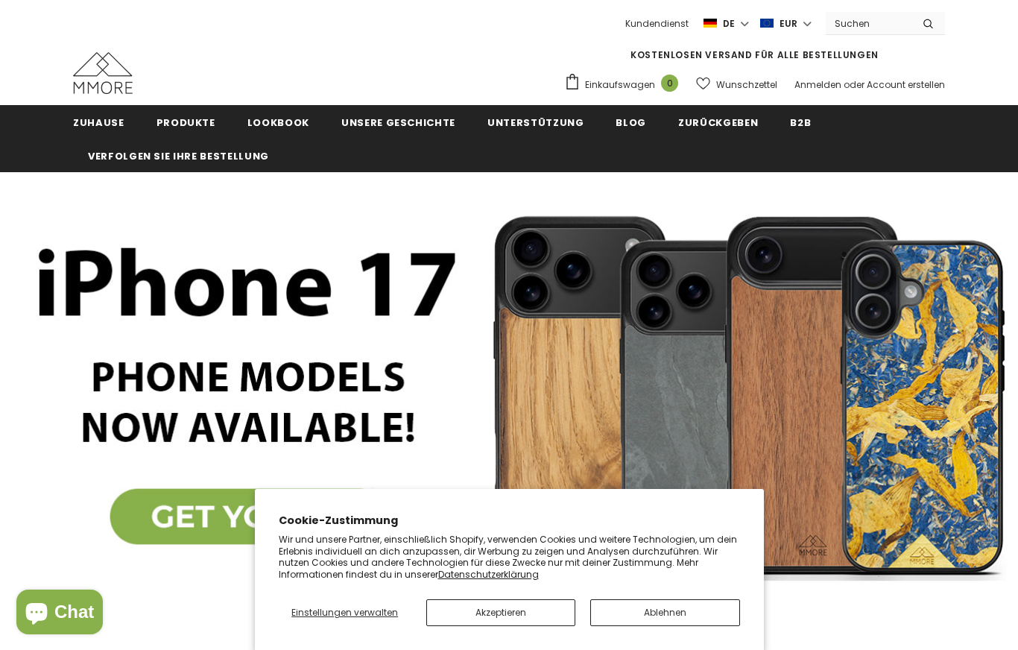  What do you see at coordinates (278, 121) in the screenshot?
I see `a: Lookbook` at bounding box center [278, 121].